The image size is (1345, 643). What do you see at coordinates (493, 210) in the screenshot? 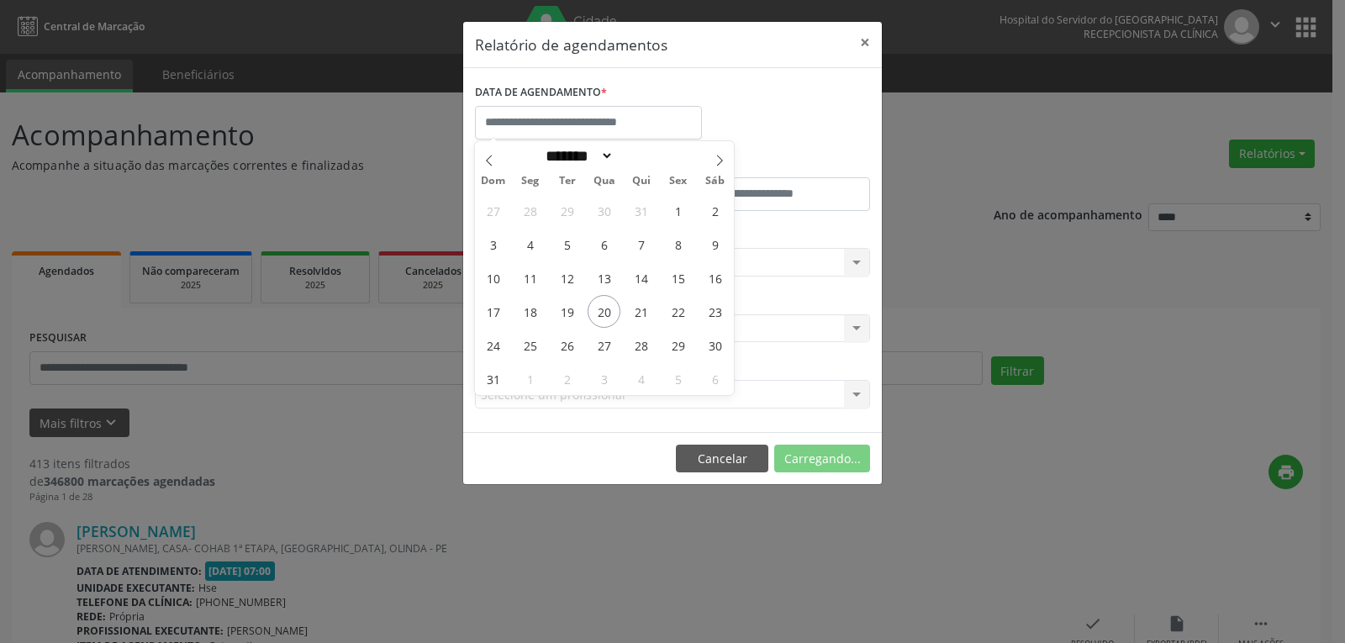
I see `span: Julho 27, 2025` at bounding box center [493, 210].